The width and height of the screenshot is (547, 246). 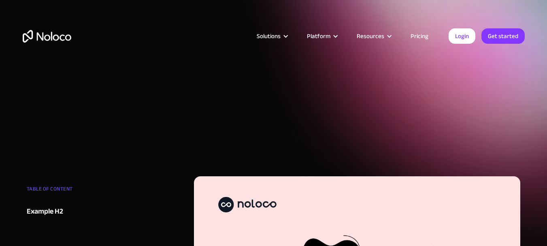 I want to click on div: TABLE OF CONTENT, so click(x=76, y=191).